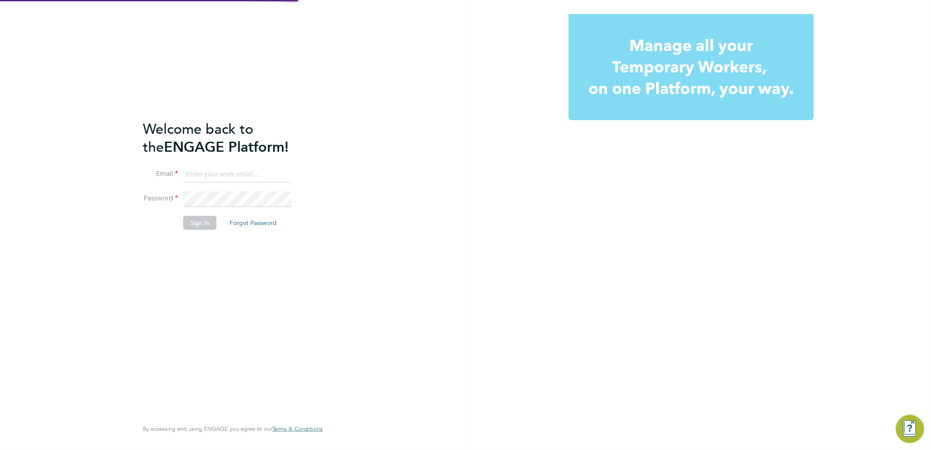  Describe the element at coordinates (228, 138) in the screenshot. I see `h2: ENGAGE Platform!` at that location.